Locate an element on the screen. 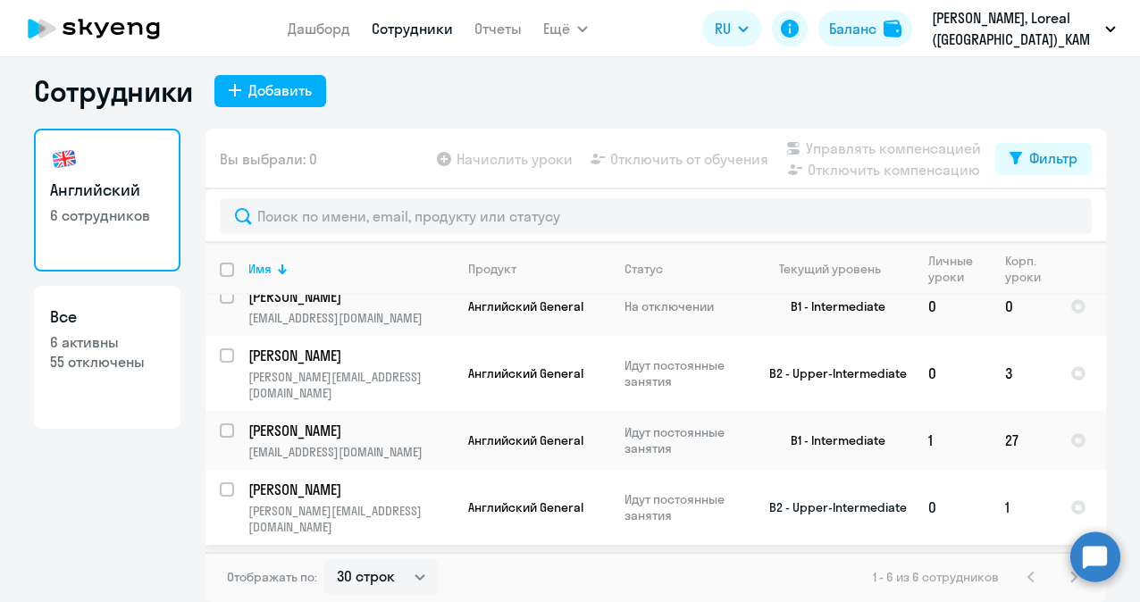  a: Дашборд is located at coordinates (319, 29).